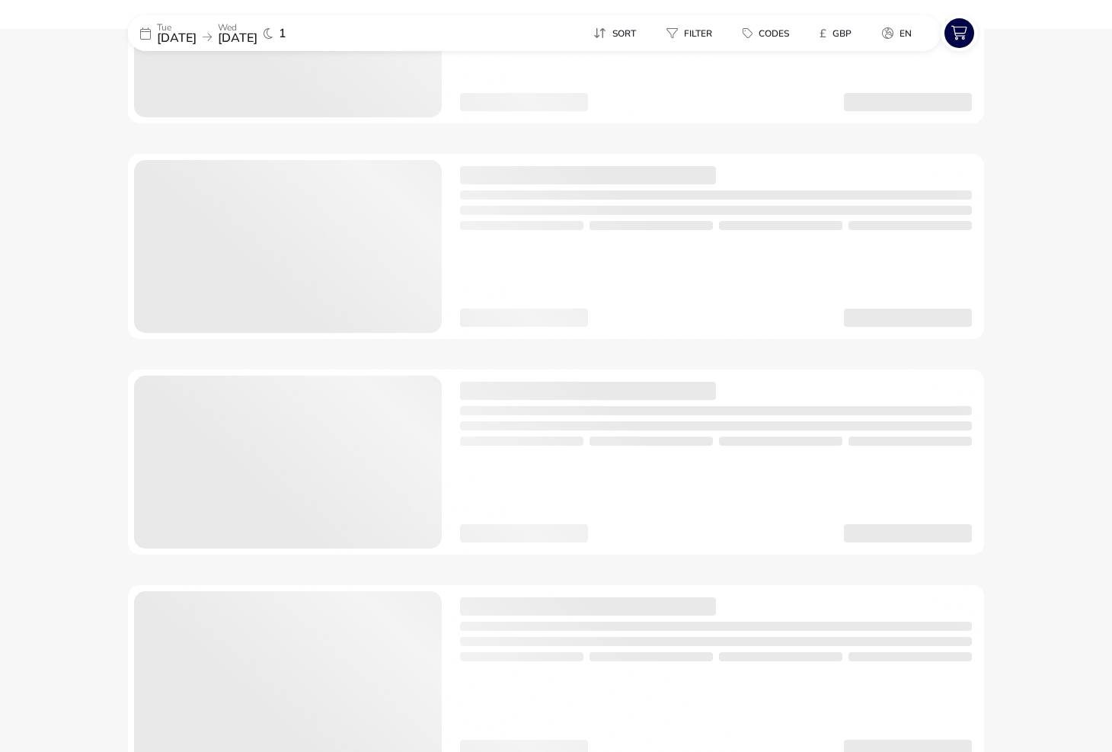 The width and height of the screenshot is (1112, 752). Describe the element at coordinates (177, 27) in the screenshot. I see `p: Tue` at that location.